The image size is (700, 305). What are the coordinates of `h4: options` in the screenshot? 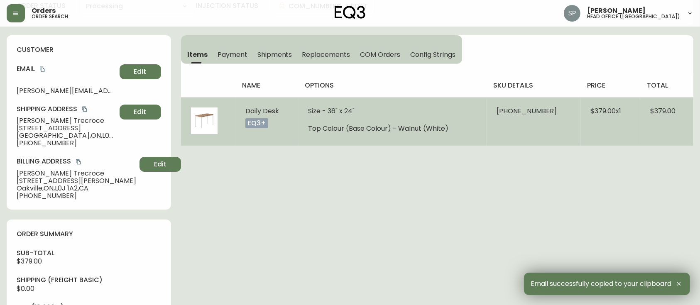 It's located at (392, 85).